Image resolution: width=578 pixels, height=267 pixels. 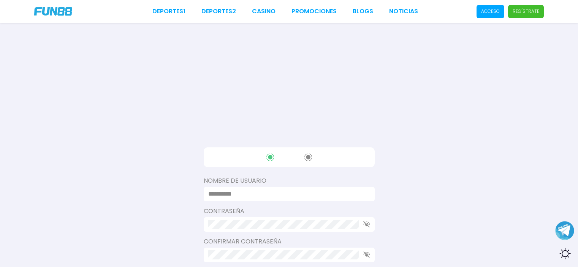 I want to click on a: NOTICIAS, so click(x=404, y=11).